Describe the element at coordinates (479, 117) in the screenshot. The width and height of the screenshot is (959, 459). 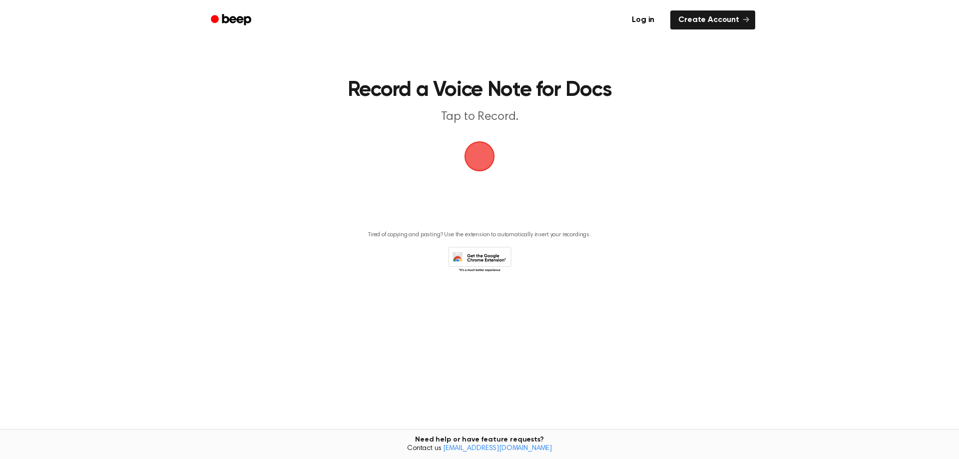
I see `p: Tap to Record.` at that location.